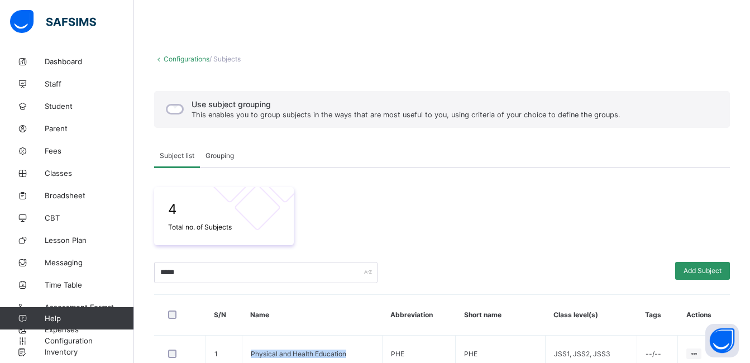  What do you see at coordinates (419, 315) in the screenshot?
I see `th: Abbreviation` at bounding box center [419, 315].